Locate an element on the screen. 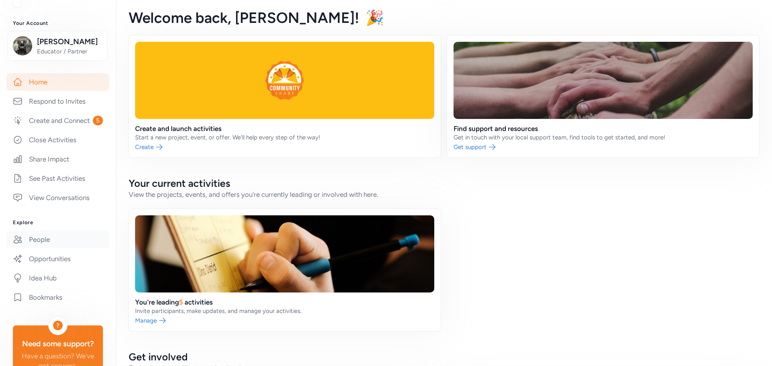 This screenshot has width=772, height=366. h3: Explore is located at coordinates (58, 223).